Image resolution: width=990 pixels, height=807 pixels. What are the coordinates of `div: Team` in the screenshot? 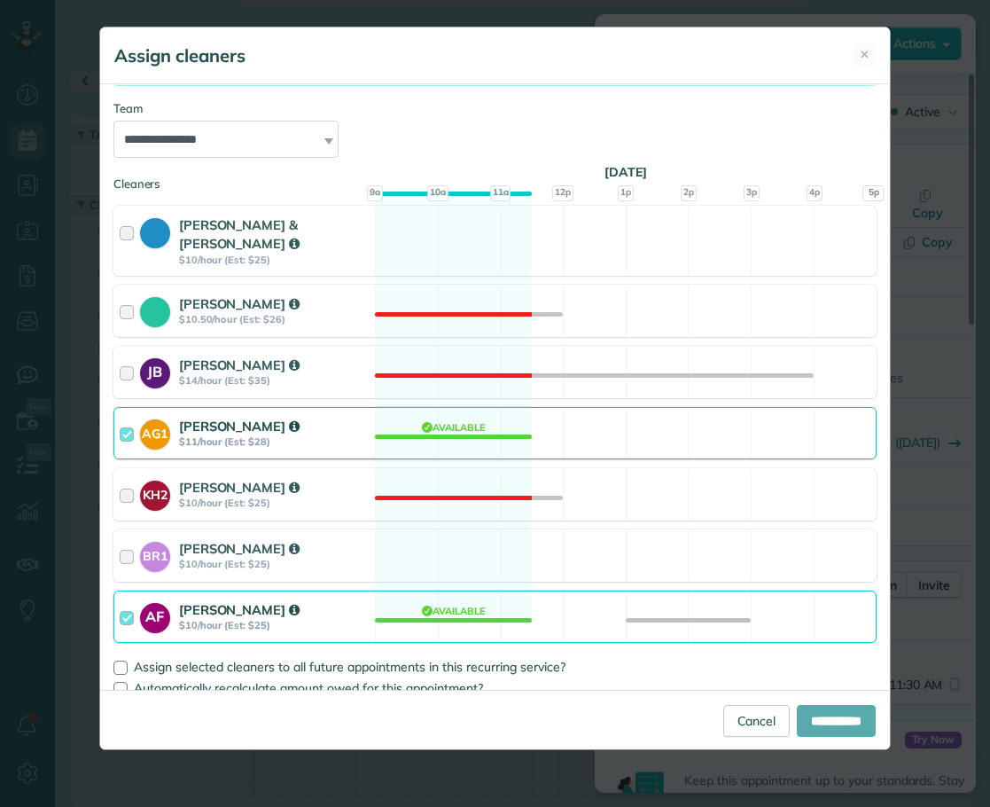 It's located at (495, 108).